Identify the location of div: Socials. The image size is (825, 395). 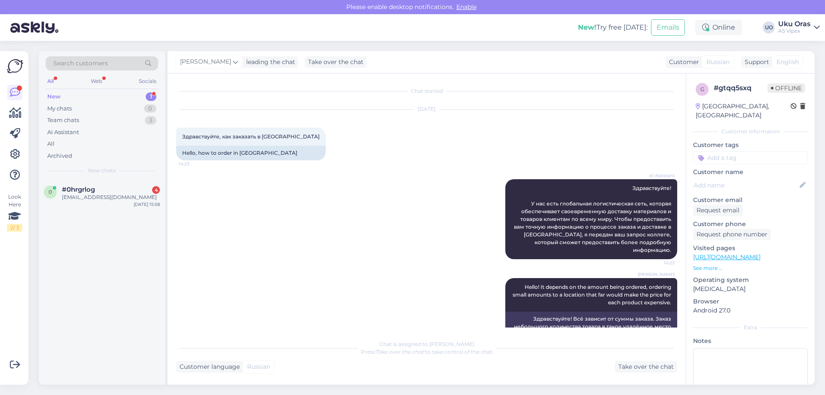
(147, 81).